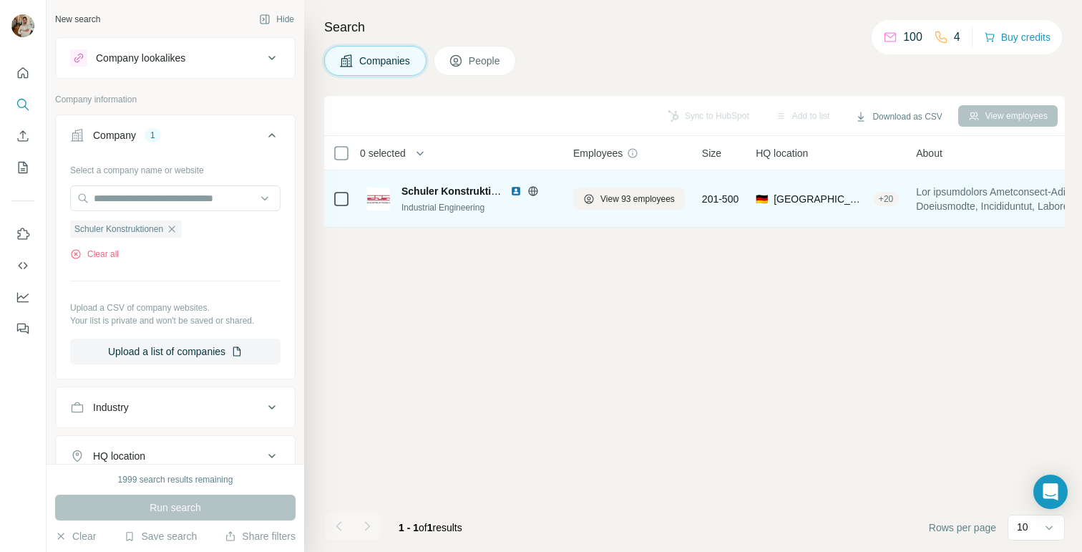 Image resolution: width=1082 pixels, height=552 pixels. Describe the element at coordinates (23, 73) in the screenshot. I see `button: Quick start` at that location.